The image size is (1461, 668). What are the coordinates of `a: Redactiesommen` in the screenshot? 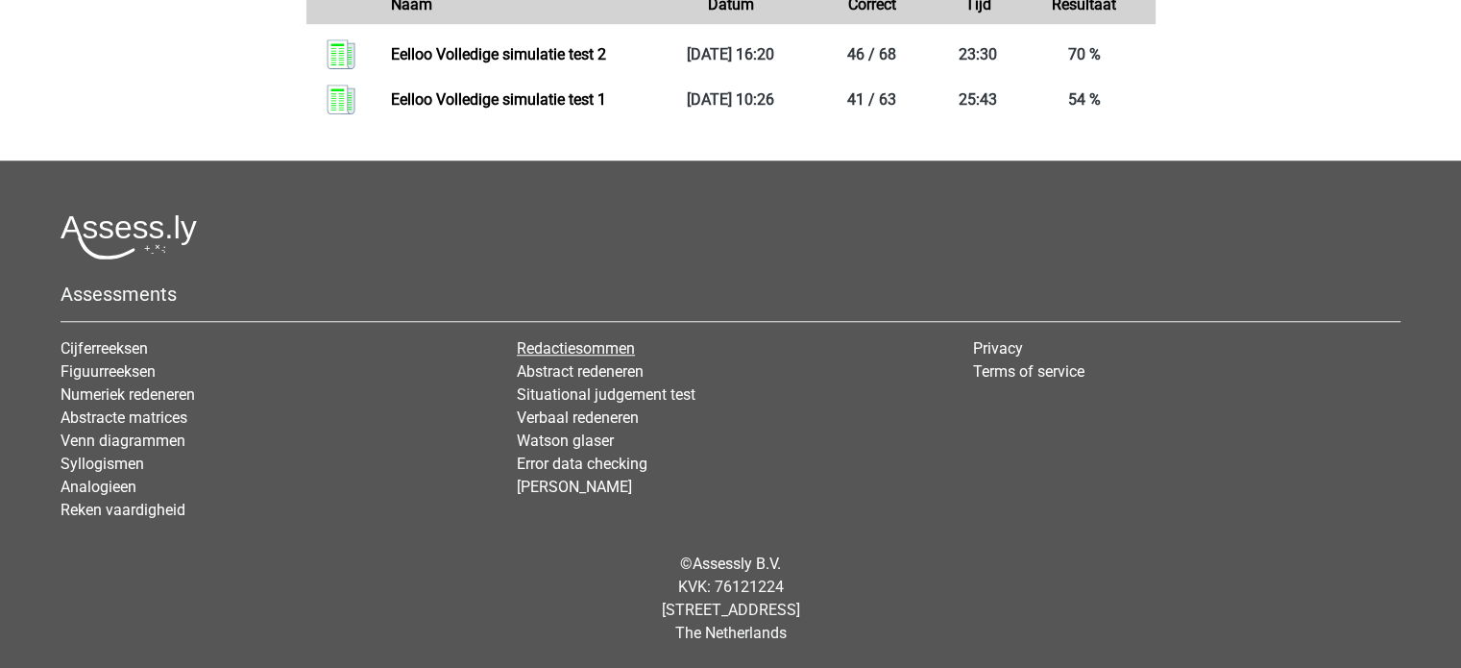 It's located at (576, 348).